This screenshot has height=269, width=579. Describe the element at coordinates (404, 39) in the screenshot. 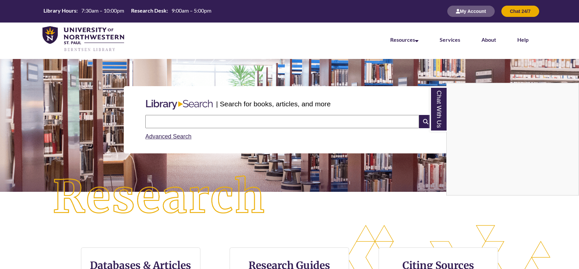

I see `a: Resources` at that location.